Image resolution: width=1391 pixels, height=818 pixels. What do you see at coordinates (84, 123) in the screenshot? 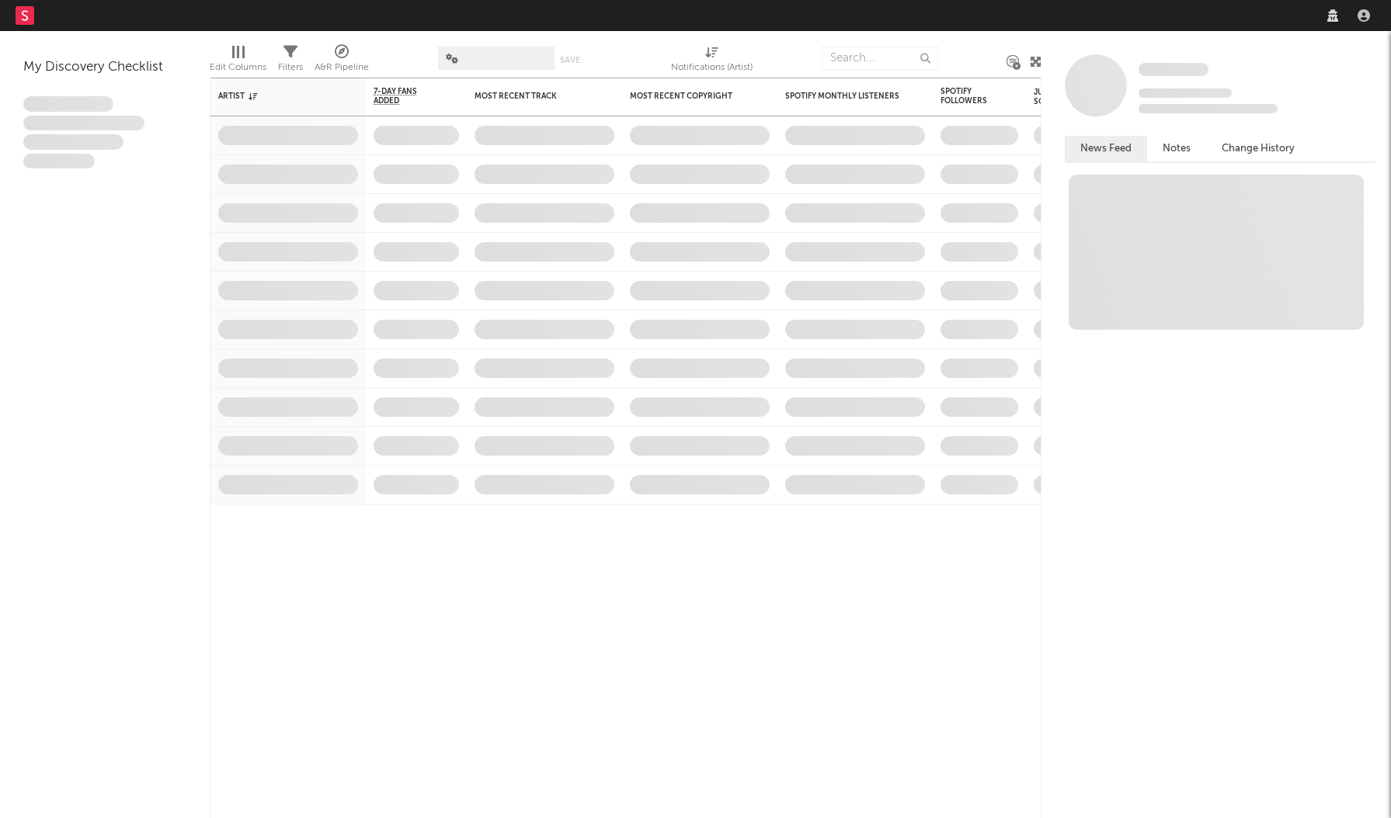
I see `span: Integer aliquet in purus et` at bounding box center [84, 123].